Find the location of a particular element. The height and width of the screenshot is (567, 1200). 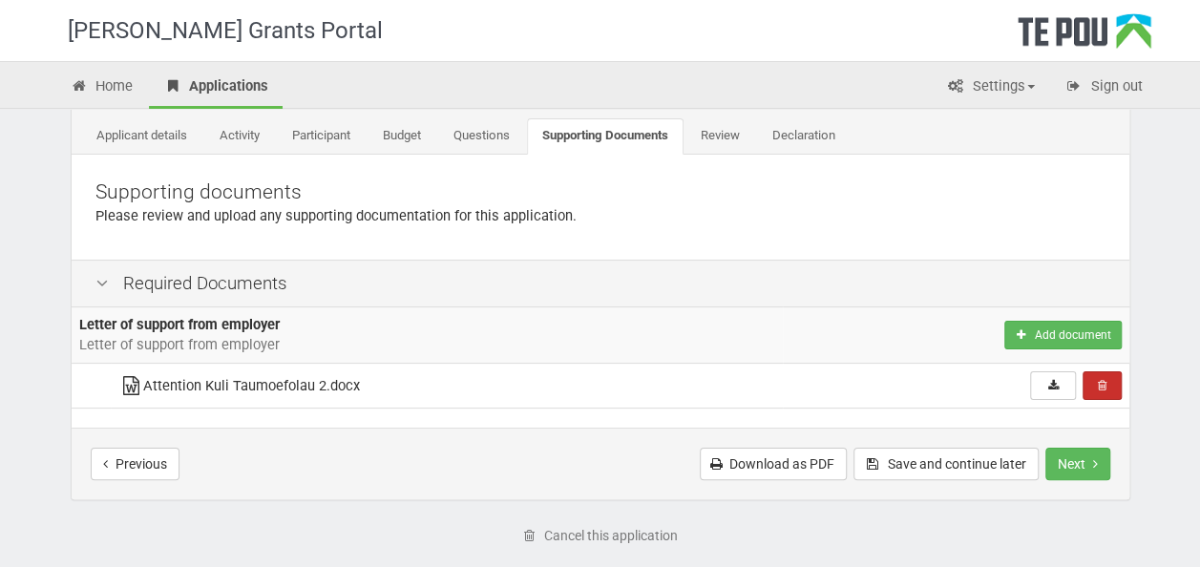

a: Supporting Documents is located at coordinates (605, 137).